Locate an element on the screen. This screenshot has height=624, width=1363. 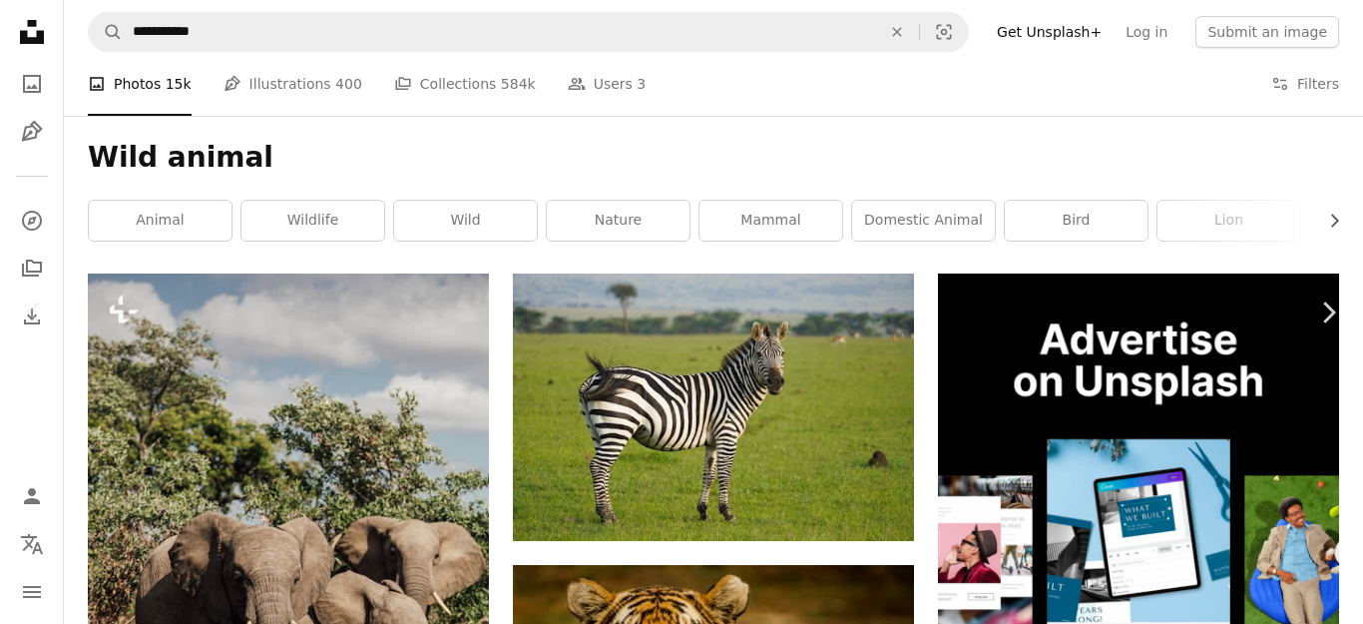
a: Get Unsplash+ is located at coordinates (1049, 32).